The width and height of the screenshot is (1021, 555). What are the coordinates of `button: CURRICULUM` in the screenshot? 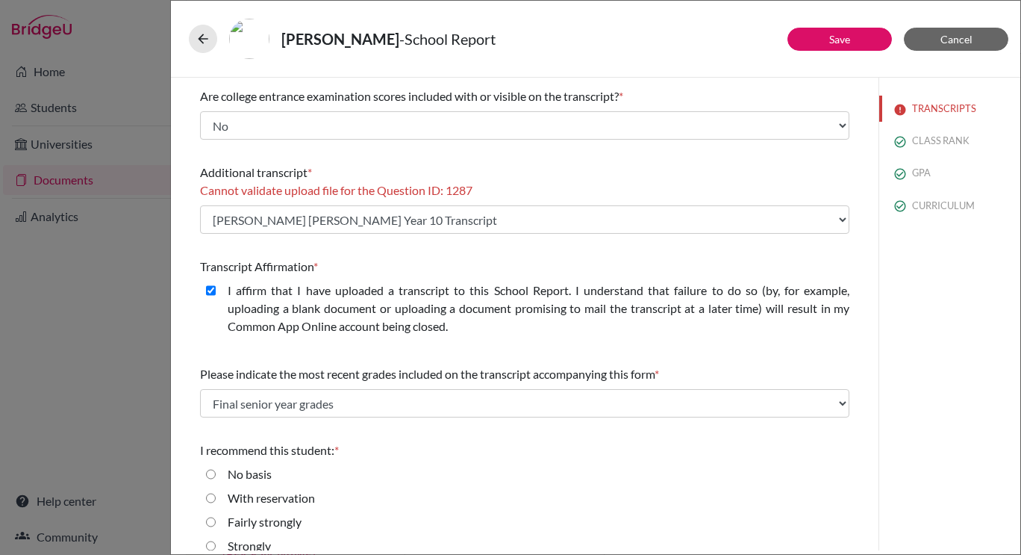 It's located at (949, 205).